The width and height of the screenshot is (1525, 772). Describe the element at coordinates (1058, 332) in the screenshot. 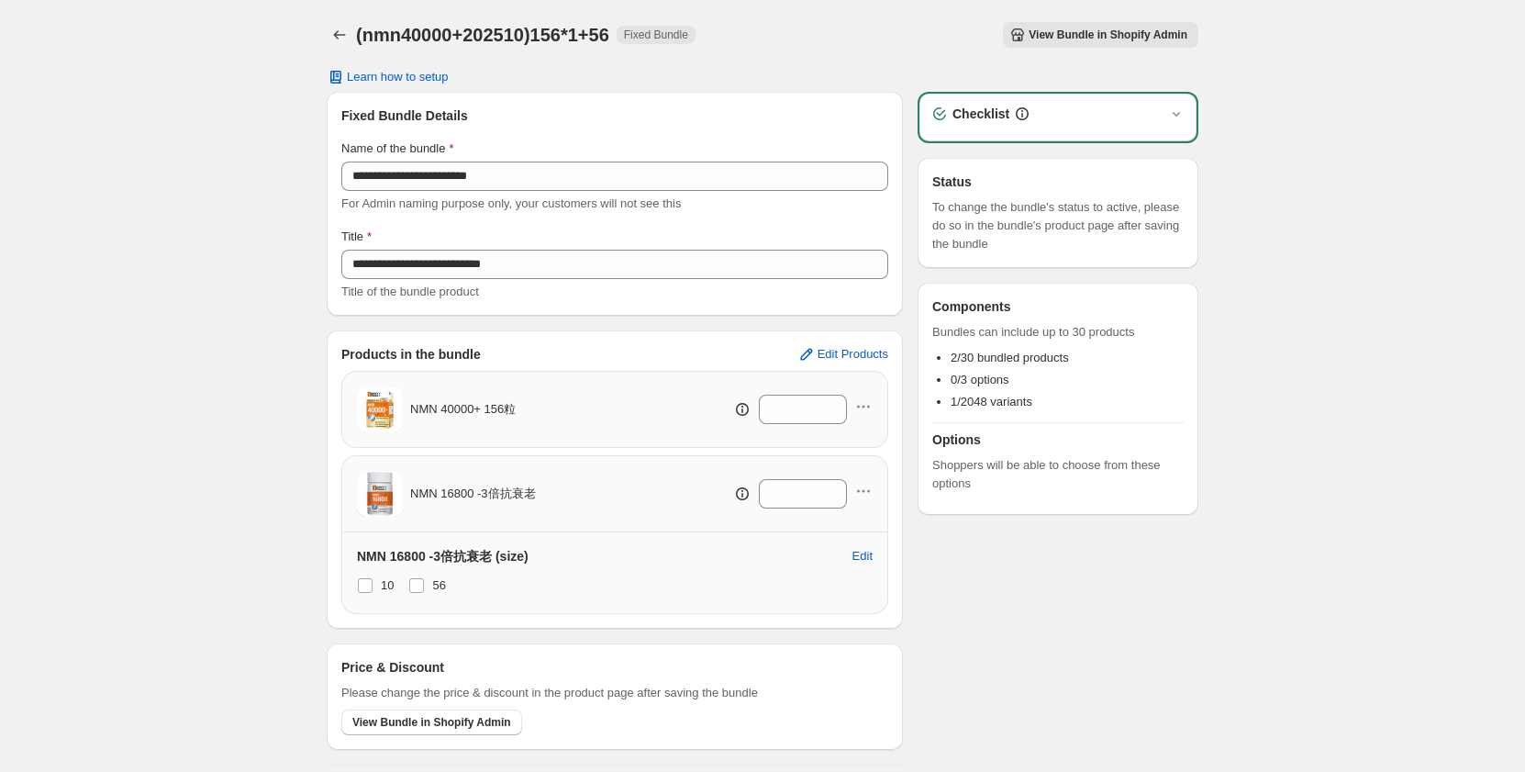

I see `span: Bundles can include up to 30 products` at that location.